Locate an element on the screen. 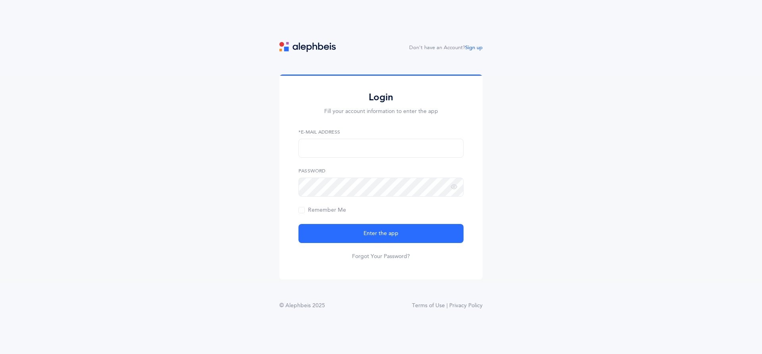 This screenshot has height=354, width=762. img: logo.svg is located at coordinates (307, 47).